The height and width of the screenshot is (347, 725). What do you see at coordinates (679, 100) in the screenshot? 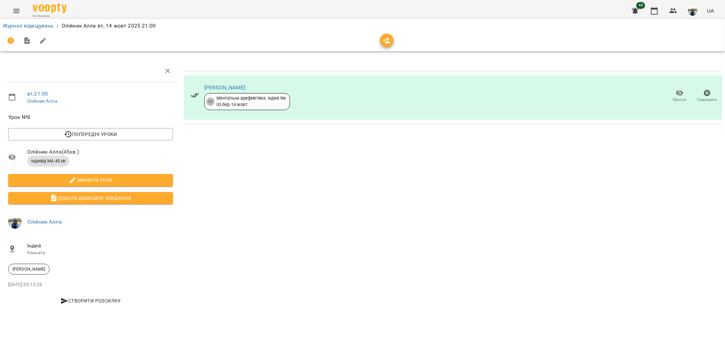
I see `span: Прогул` at bounding box center [679, 100].